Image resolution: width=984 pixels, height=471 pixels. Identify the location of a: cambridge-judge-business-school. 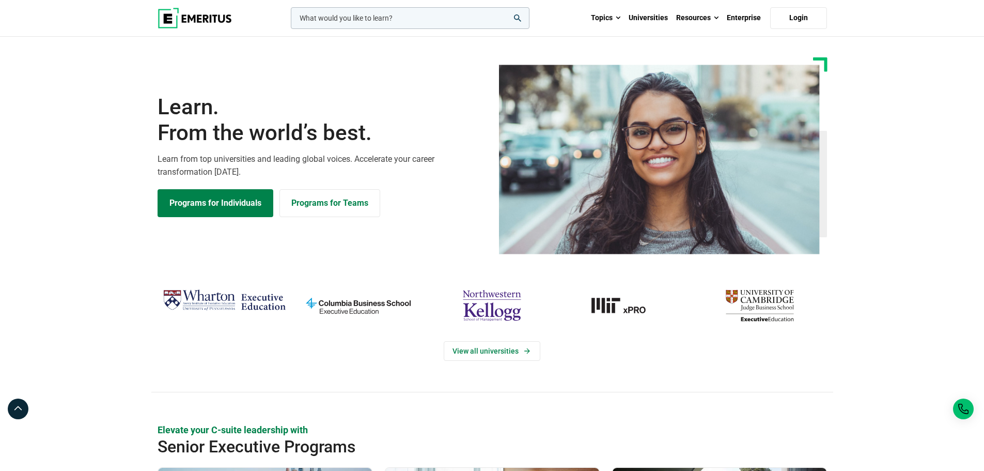
(759, 305).